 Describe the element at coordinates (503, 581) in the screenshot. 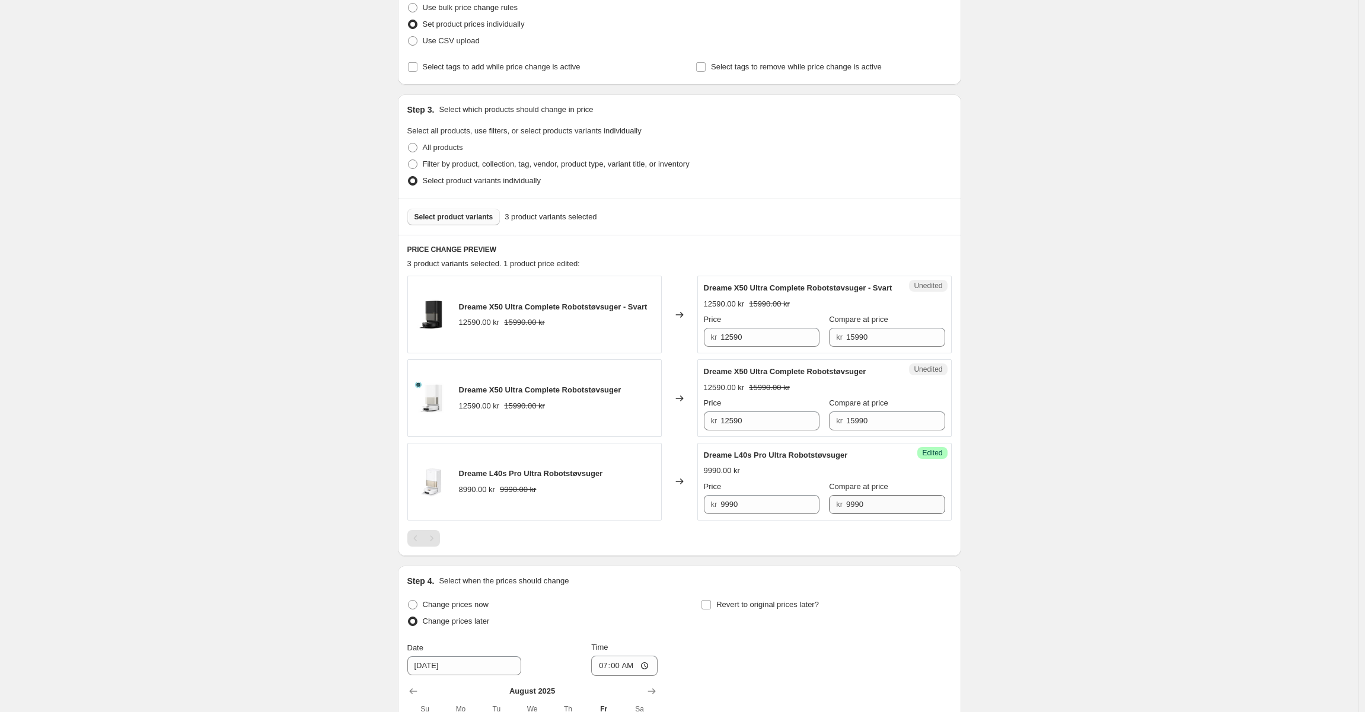

I see `p: Select when the prices should change` at that location.